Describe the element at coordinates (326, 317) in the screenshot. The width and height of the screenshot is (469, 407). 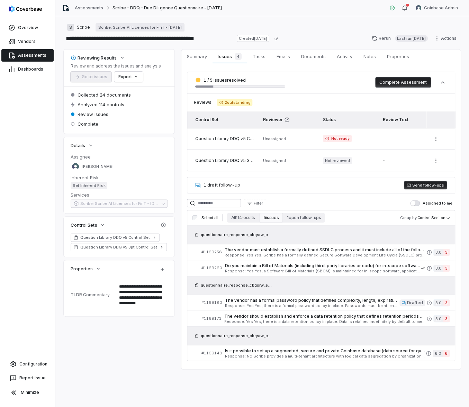
I see `span: The vendor should establish and enforce a data retention policy that defines retention periods ba...` at that location.